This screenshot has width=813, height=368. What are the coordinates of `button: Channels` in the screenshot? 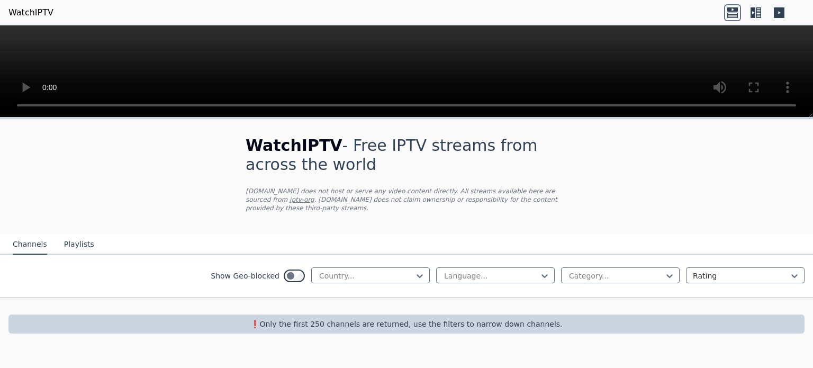 It's located at (30, 245).